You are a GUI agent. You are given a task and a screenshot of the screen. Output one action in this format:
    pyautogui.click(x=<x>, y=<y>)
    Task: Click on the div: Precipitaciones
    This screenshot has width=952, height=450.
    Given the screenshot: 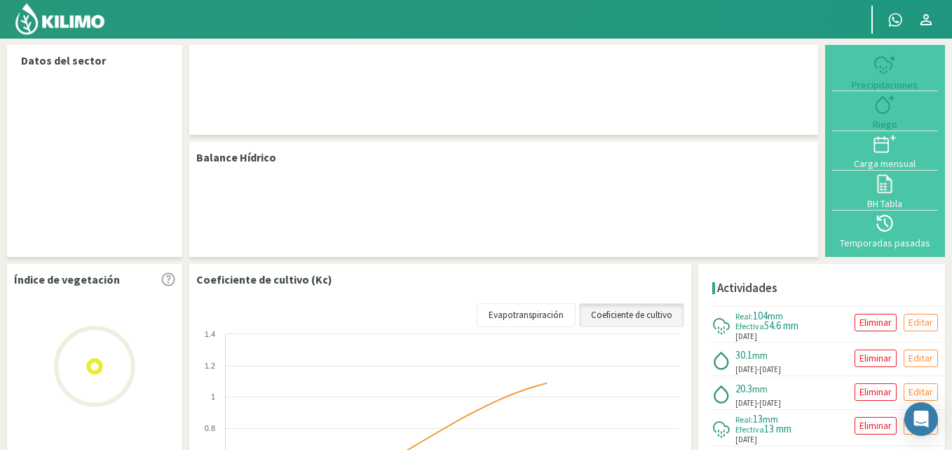 What is the action you would take?
    pyautogui.click(x=885, y=85)
    